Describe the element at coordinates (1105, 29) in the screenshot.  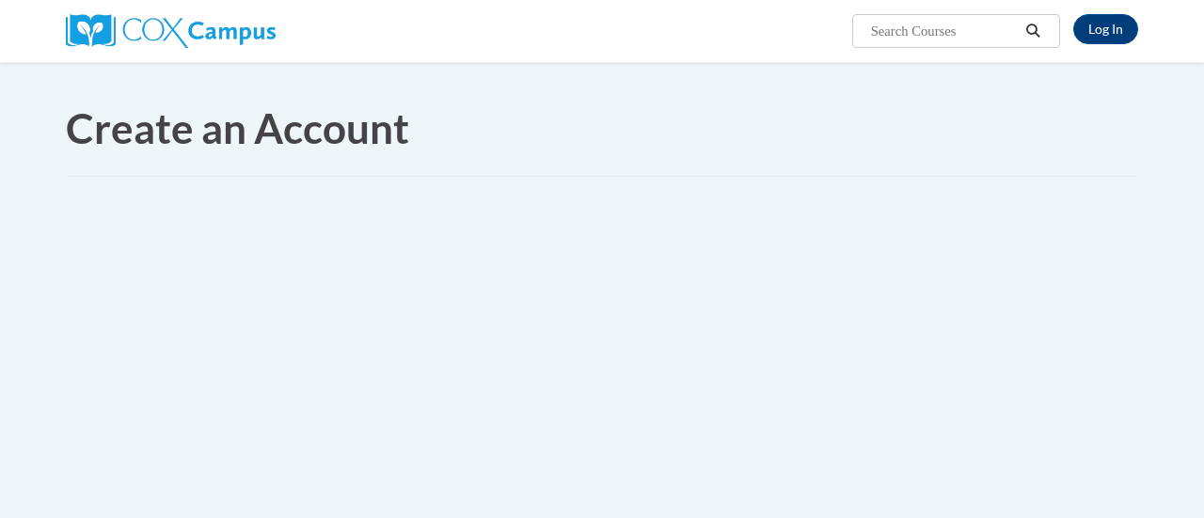
I see `a: Log In` at that location.